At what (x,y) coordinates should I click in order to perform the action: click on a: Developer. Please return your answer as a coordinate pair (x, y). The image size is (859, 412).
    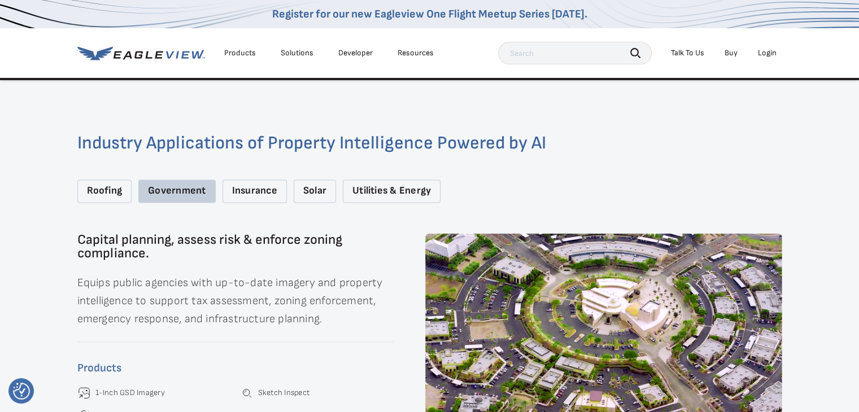
    Looking at the image, I should click on (355, 53).